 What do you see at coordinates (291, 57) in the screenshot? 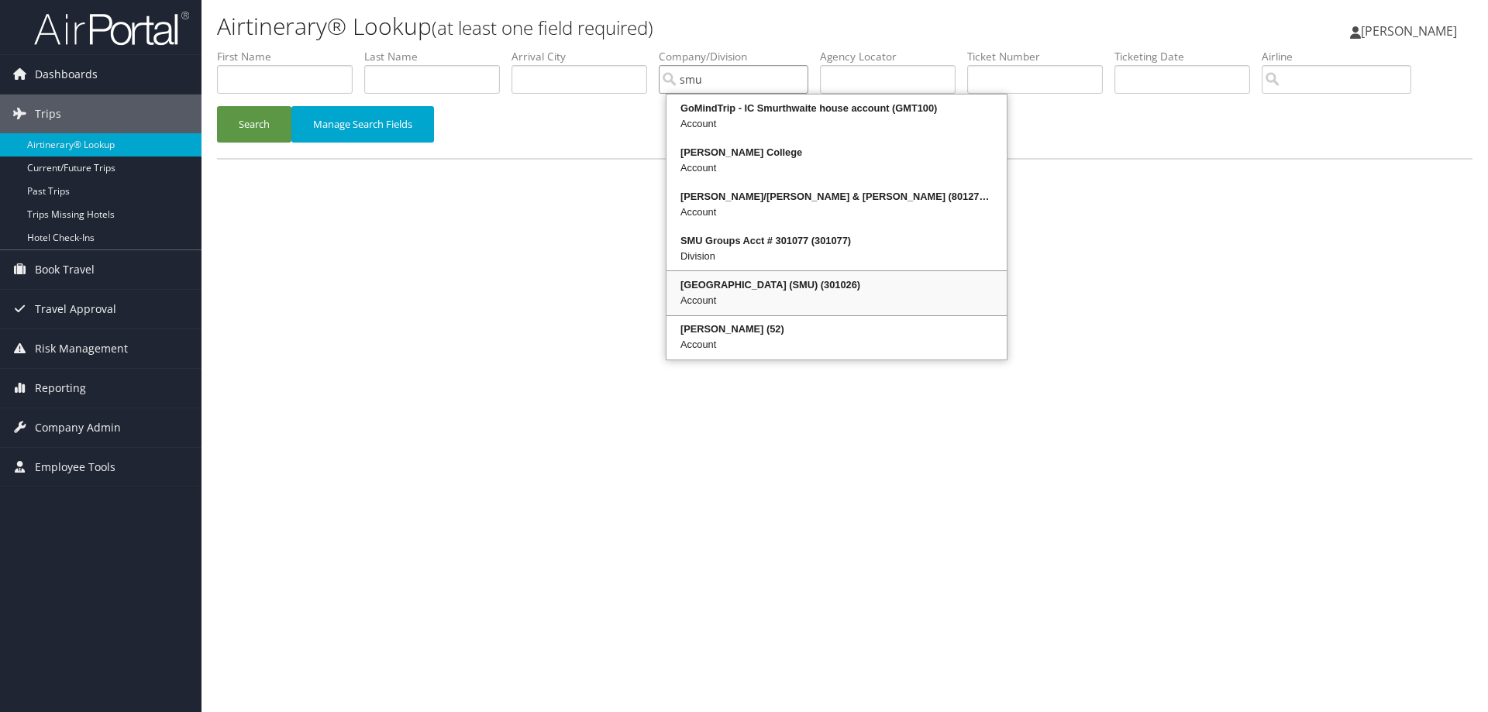
I see `label: First Name` at bounding box center [291, 57].